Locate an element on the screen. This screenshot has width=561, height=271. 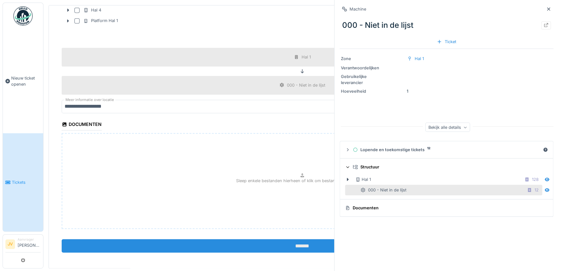
div: Aanvrager is located at coordinates (29, 239).